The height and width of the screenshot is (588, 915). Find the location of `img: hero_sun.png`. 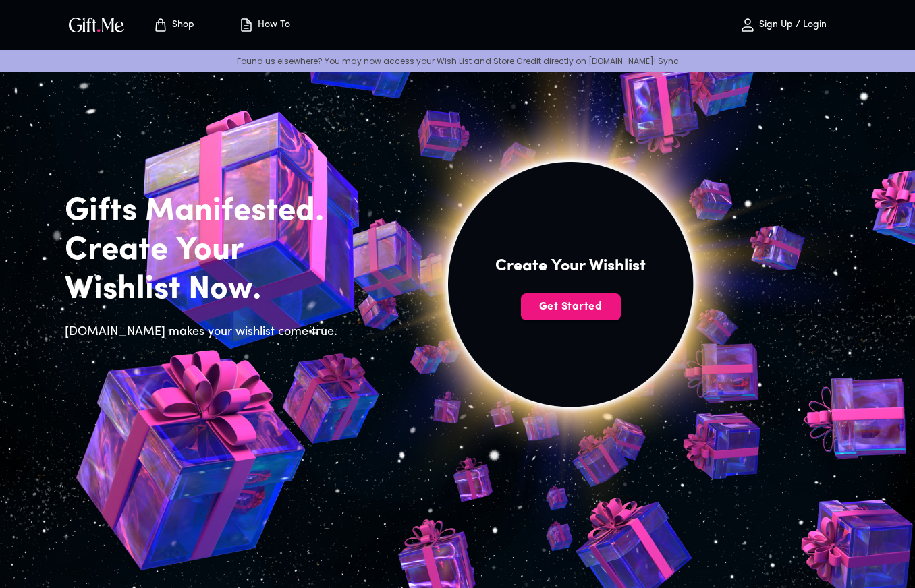

img: hero_sun.png is located at coordinates (570, 300).